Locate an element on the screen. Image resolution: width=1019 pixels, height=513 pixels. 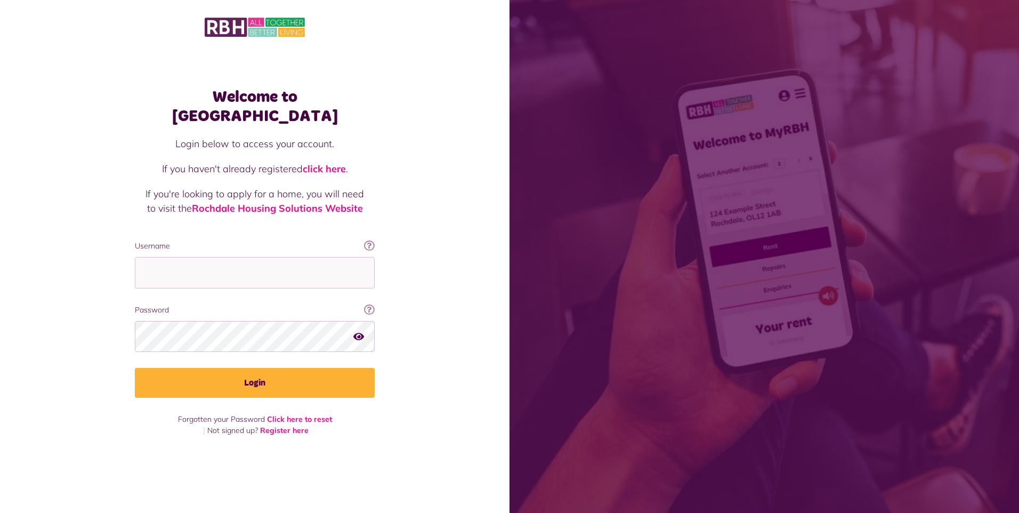
a: Click here to reset is located at coordinates (300, 419).